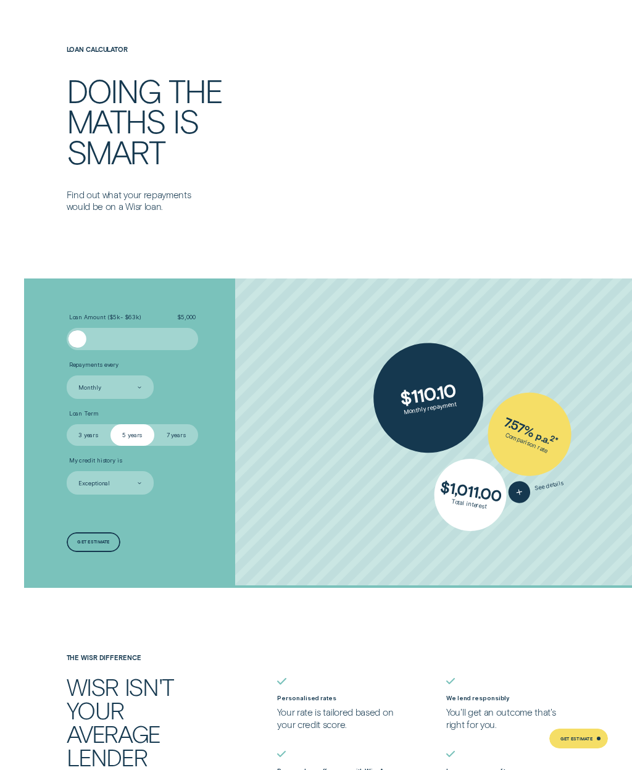 This screenshot has height=770, width=632. I want to click on p: You'll get an outcome that's right for you., so click(506, 718).